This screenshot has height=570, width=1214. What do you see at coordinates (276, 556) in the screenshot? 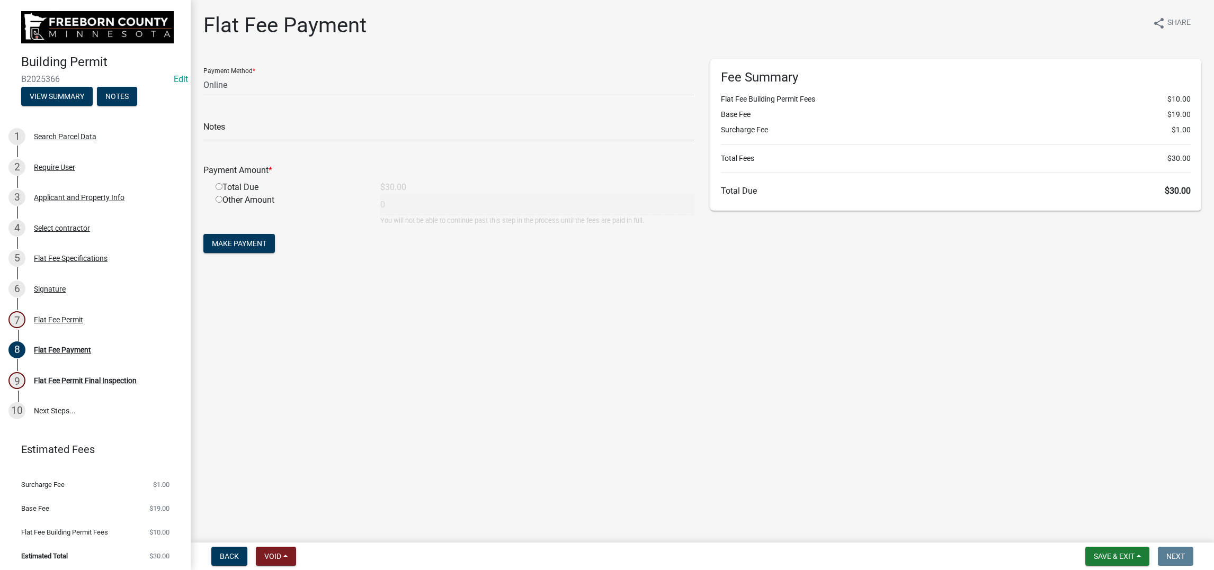
I see `button: Void` at bounding box center [276, 556].